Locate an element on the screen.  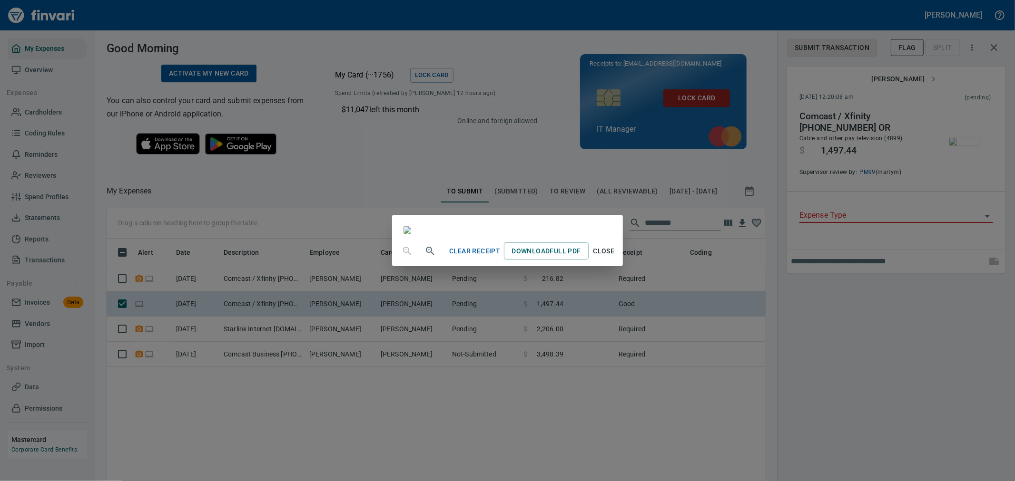
span: Close is located at coordinates (604, 251).